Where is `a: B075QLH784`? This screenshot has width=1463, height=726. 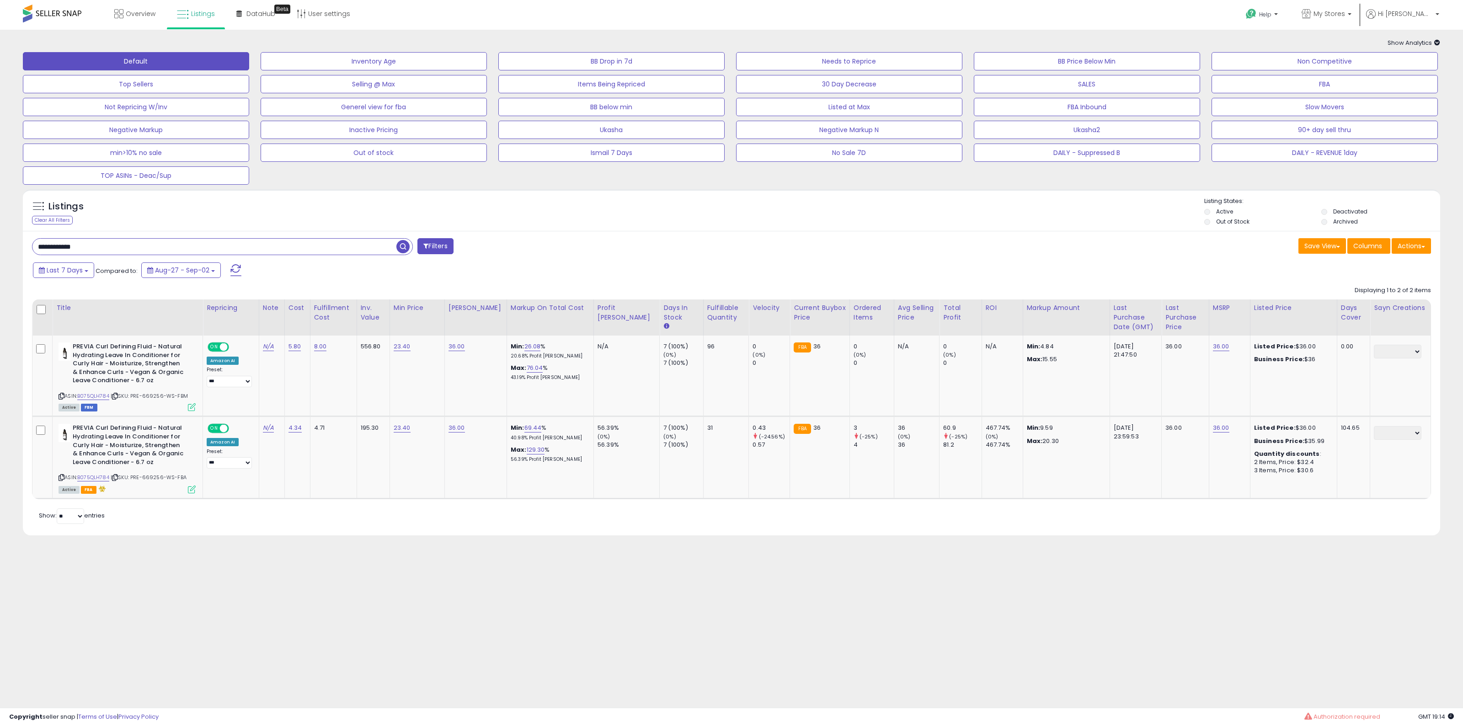
a: B075QLH784 is located at coordinates (93, 396).